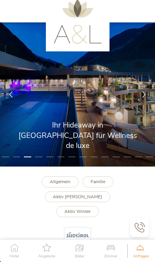 The height and width of the screenshot is (262, 155). Describe the element at coordinates (78, 211) in the screenshot. I see `b: Aktiv Winter` at that location.